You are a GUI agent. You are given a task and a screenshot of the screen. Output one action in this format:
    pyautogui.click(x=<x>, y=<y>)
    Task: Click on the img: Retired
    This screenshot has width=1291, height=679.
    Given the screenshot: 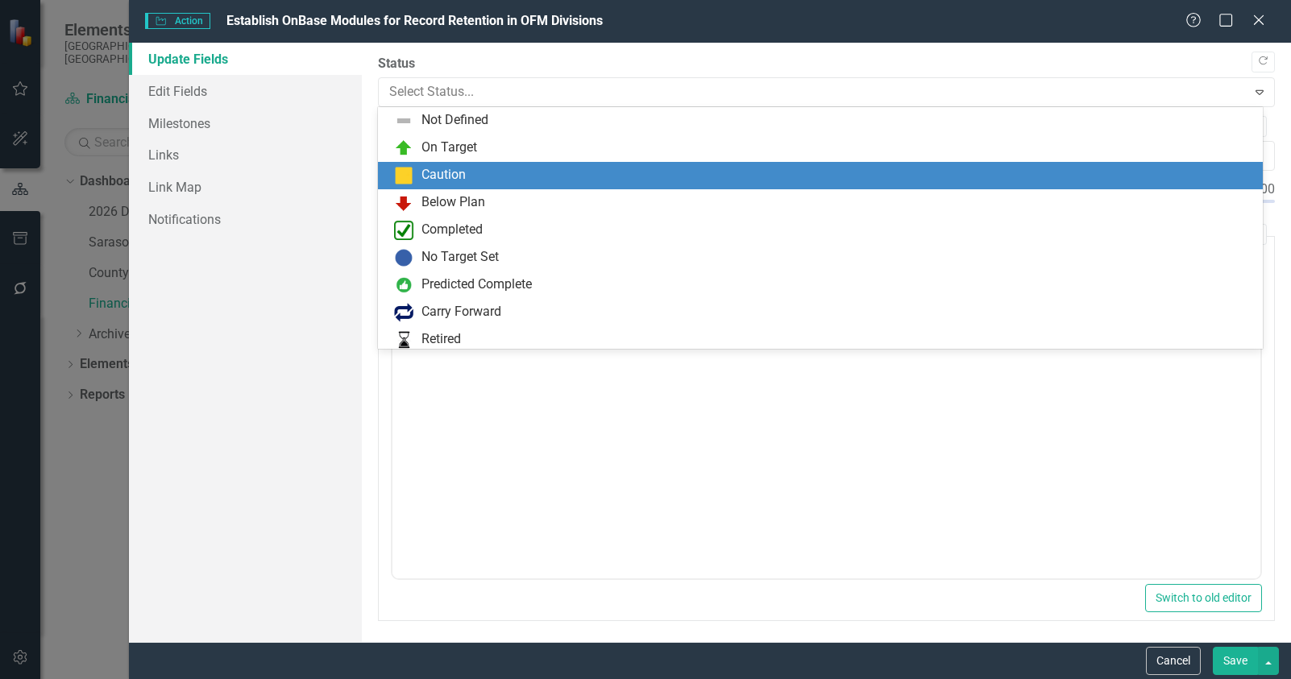 What is the action you would take?
    pyautogui.click(x=404, y=340)
    